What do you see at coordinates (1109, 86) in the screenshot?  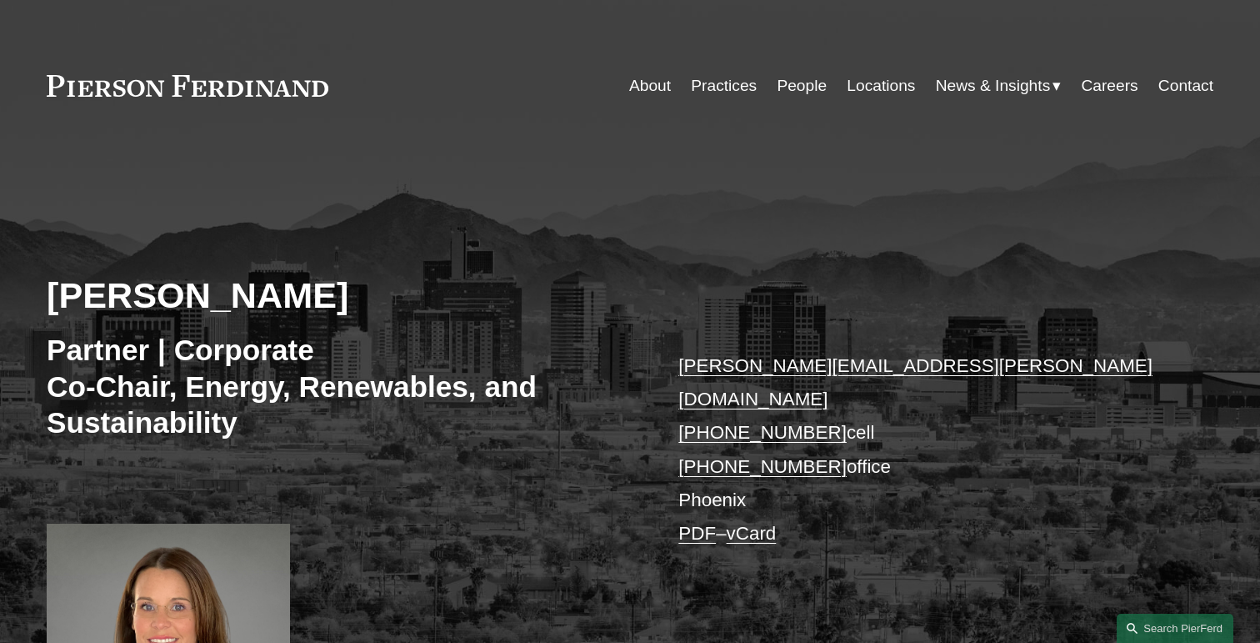 I see `a: Careers` at bounding box center [1109, 86].